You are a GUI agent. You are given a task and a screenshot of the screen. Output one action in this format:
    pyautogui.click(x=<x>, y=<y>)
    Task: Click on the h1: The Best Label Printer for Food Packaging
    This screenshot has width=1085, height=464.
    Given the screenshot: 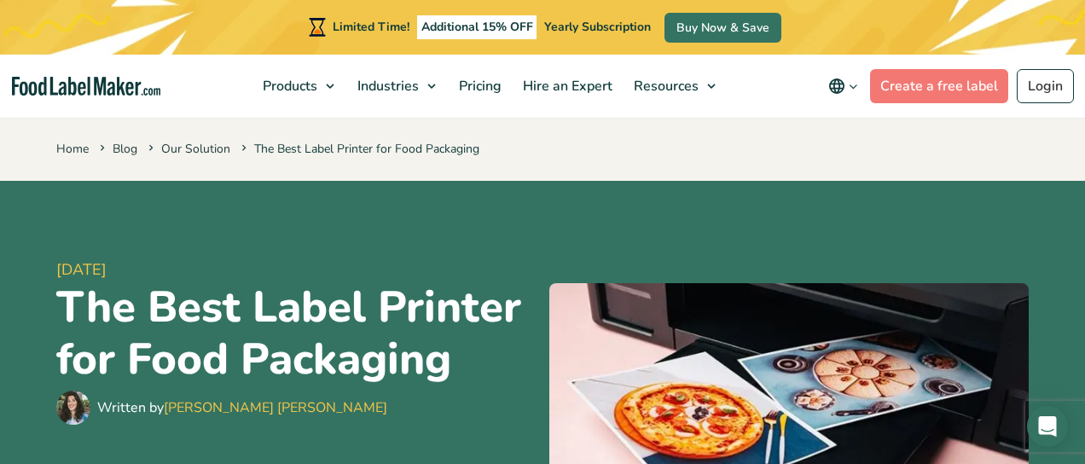 What is the action you would take?
    pyautogui.click(x=296, y=333)
    